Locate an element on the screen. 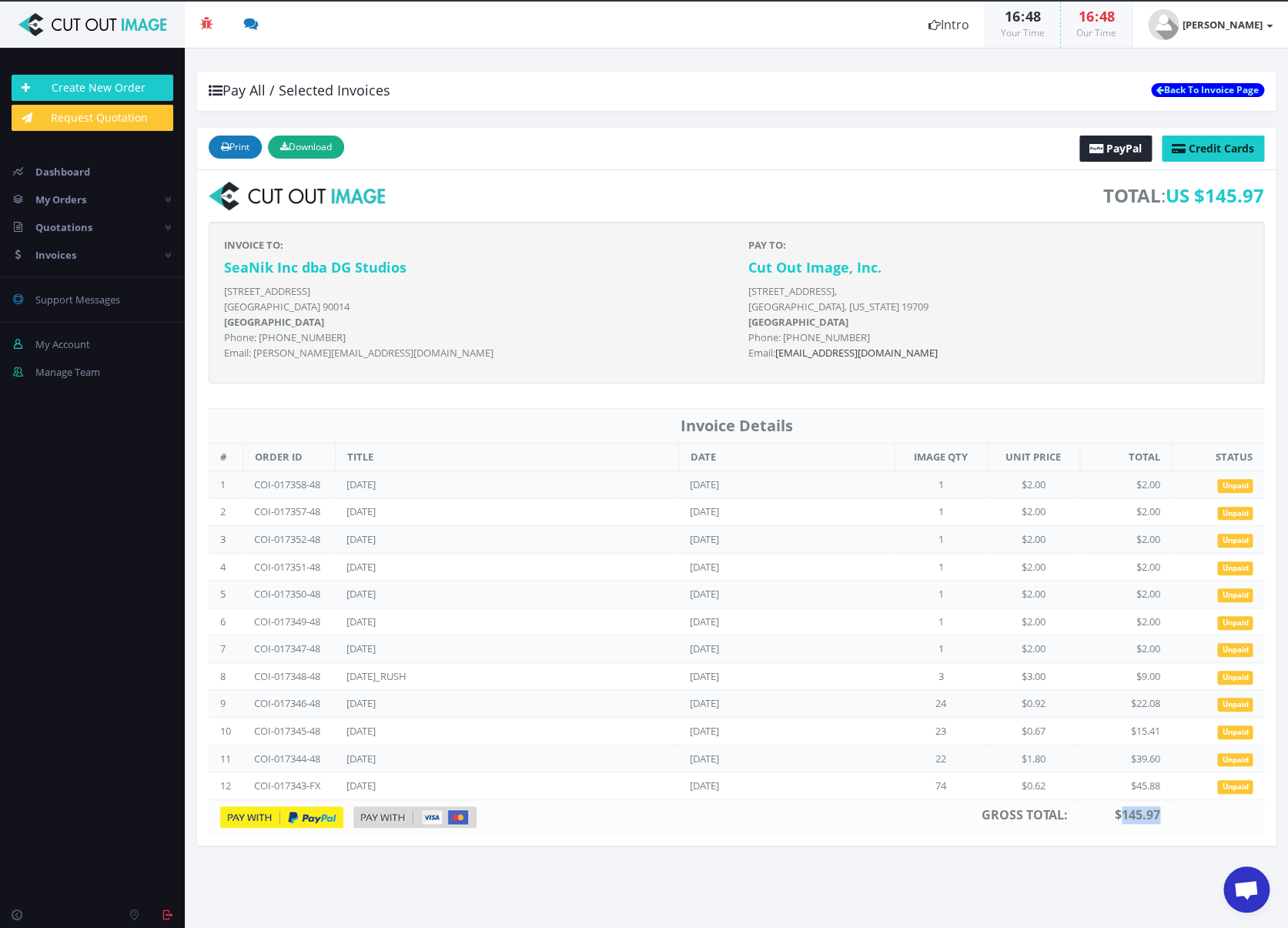 Image resolution: width=1288 pixels, height=928 pixels. strong: INVOICE TO: is located at coordinates (254, 245).